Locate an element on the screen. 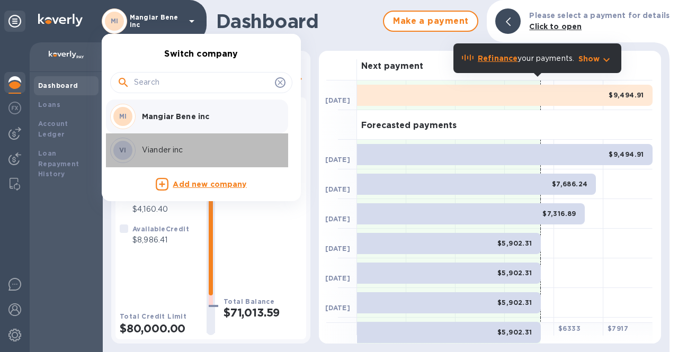  input: Search is located at coordinates (202, 83).